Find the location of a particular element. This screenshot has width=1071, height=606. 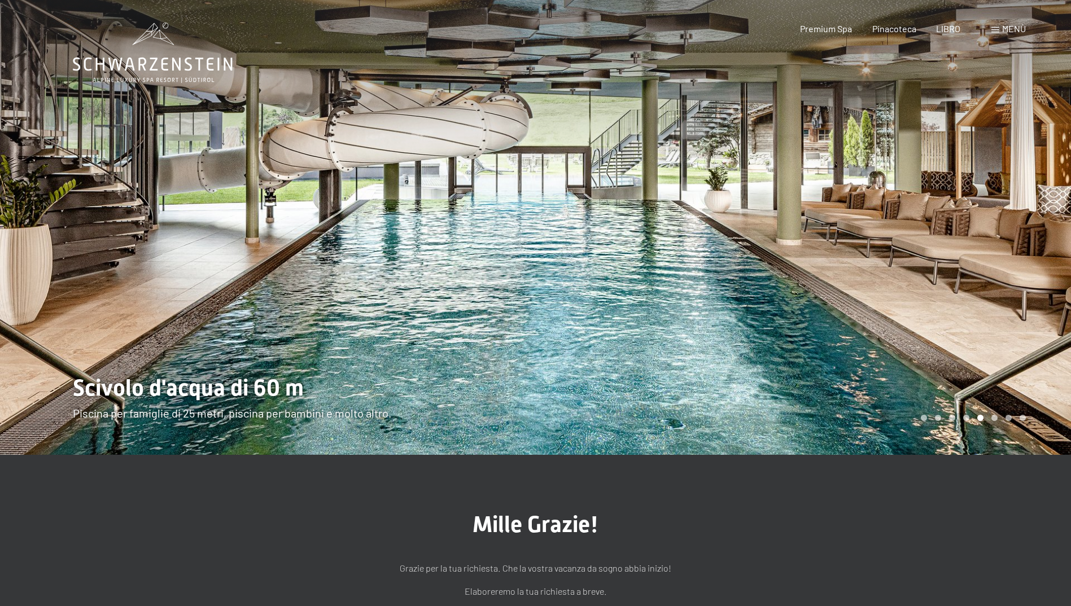

div: Giostra Pagina 6 is located at coordinates (994, 418).